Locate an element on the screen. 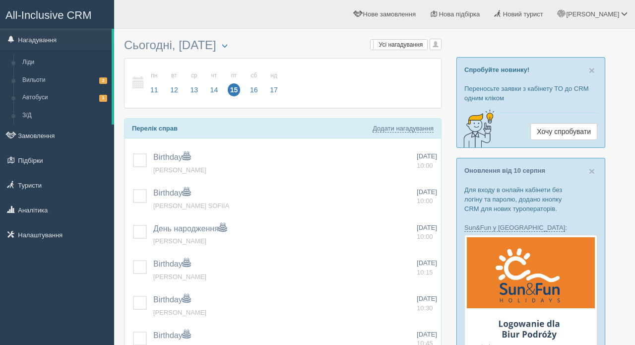 This screenshot has height=345, width=635. p: Для входу в онлайн кабінети без логіну та паролю, додано кнопку CRM для нових туроператорів. is located at coordinates (531, 199).